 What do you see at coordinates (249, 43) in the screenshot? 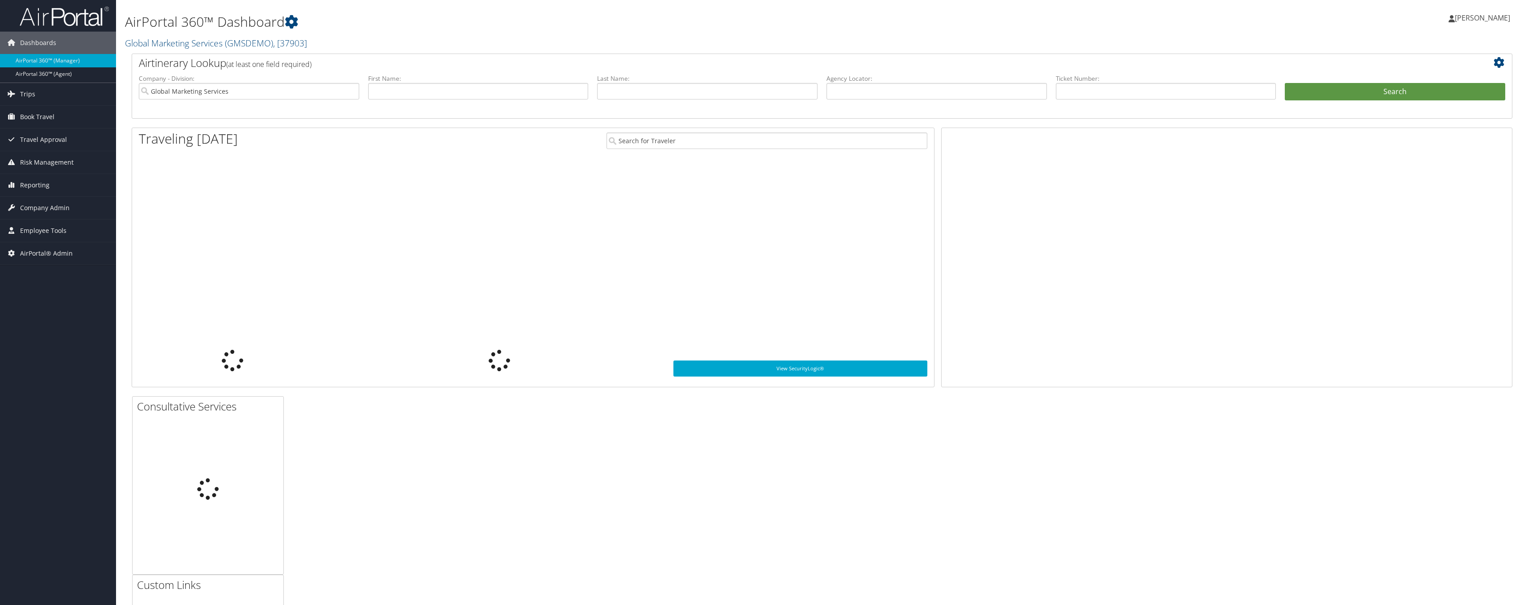
I see `span: ( GMSDEMO )` at bounding box center [249, 43].